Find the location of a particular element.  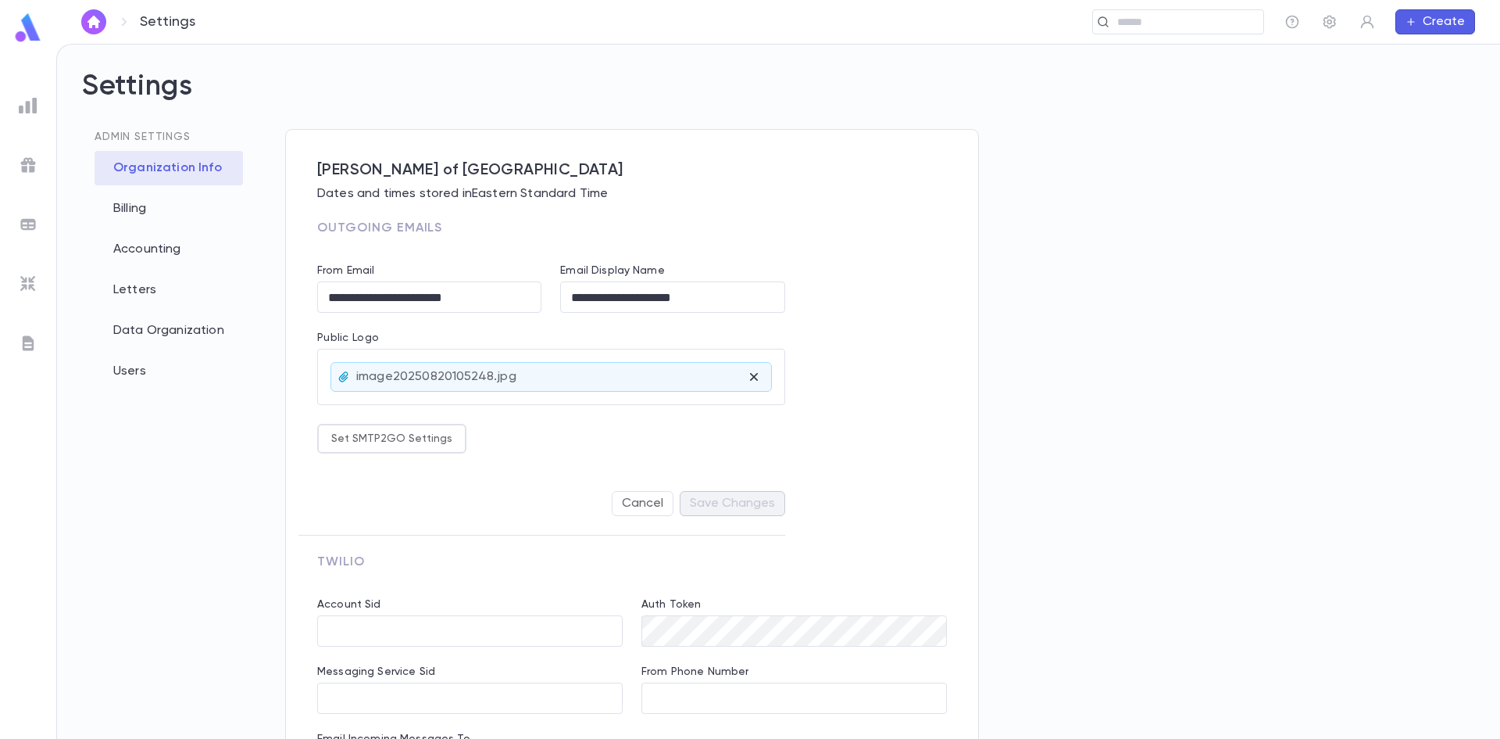

img: batches_grey.339ca447c9d9533ef1741baa751efc33.svg is located at coordinates (28, 224).